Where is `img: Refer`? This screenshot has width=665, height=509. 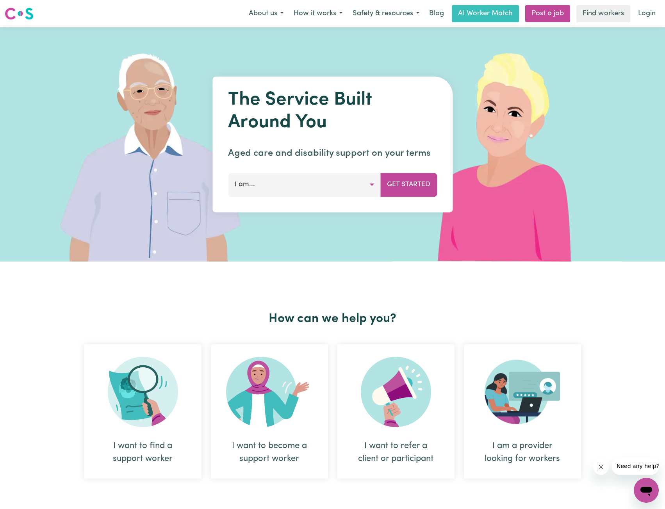 img: Refer is located at coordinates (396, 392).